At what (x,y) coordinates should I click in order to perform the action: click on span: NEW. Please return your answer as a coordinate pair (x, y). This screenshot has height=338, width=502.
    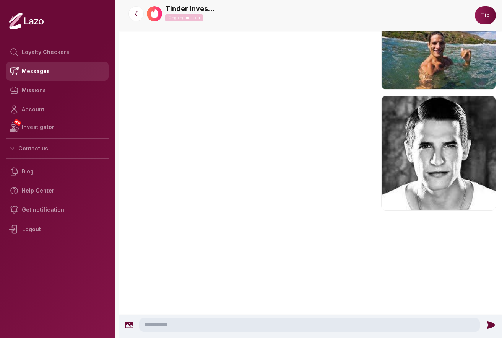
    Looking at the image, I should click on (18, 122).